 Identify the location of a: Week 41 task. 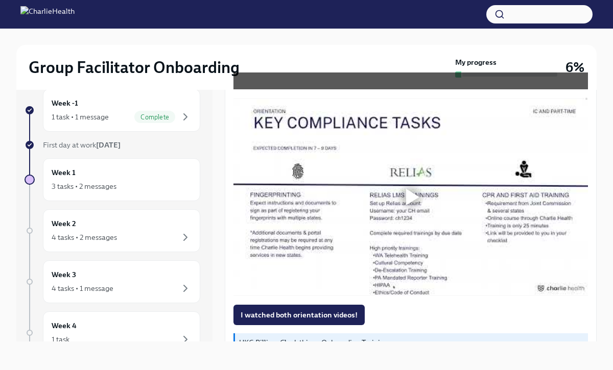
(112, 333).